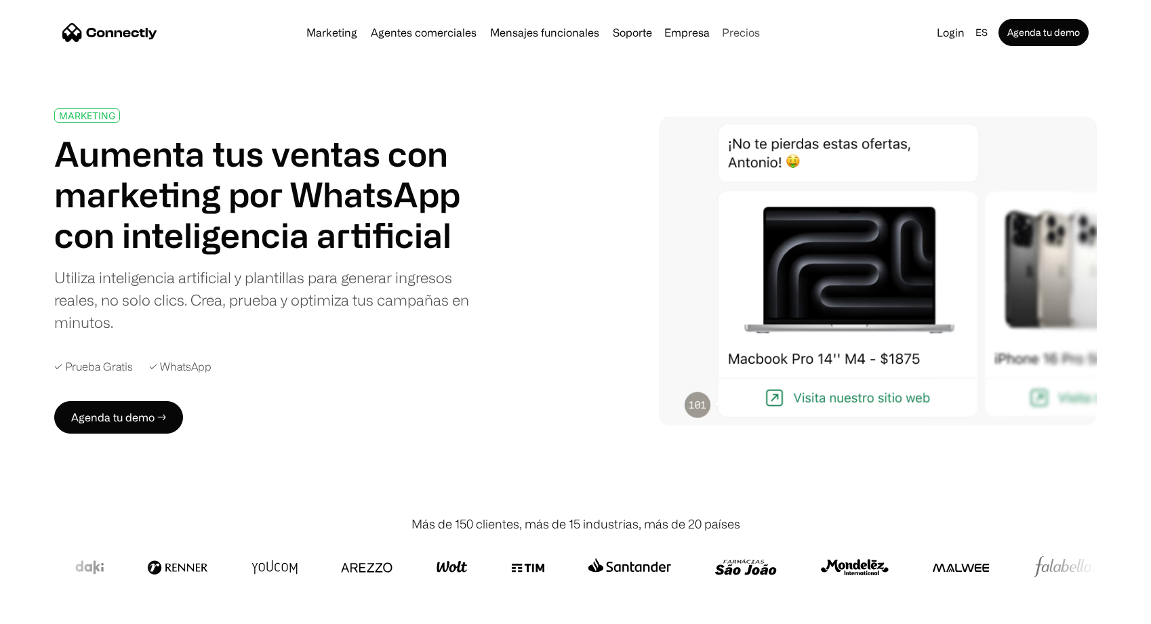  What do you see at coordinates (180, 367) in the screenshot?
I see `div: ✓ WhatsApp` at bounding box center [180, 367].